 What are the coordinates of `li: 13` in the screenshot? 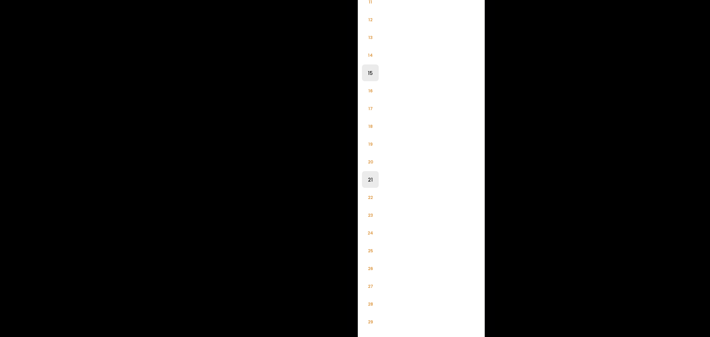 It's located at (371, 37).